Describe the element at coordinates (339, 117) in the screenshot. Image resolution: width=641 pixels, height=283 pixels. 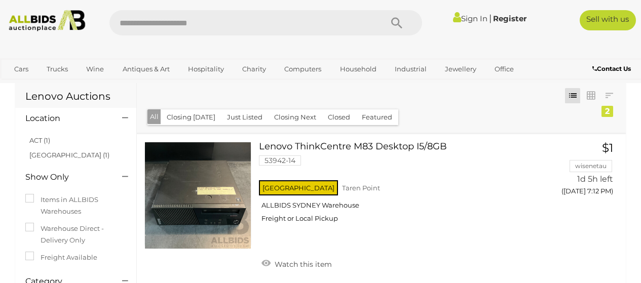
I see `button: Closed` at that location.